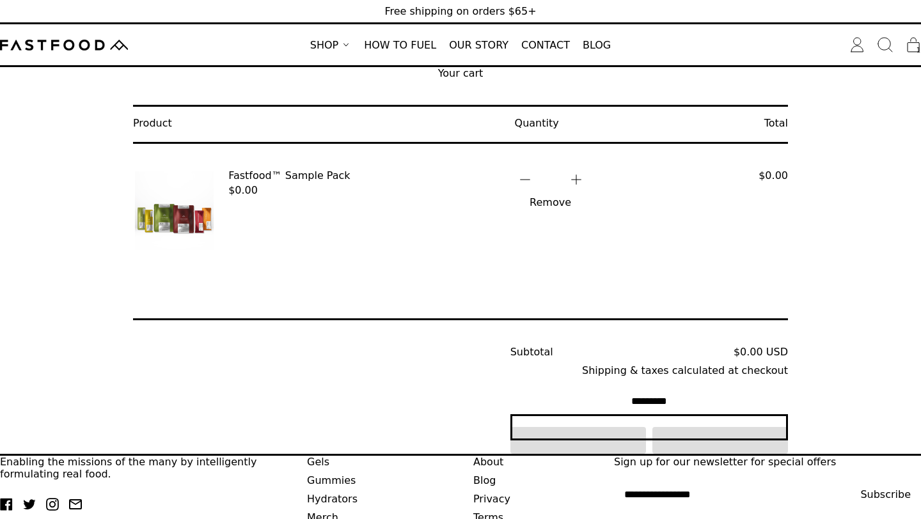 Image resolution: width=921 pixels, height=519 pixels. Describe the element at coordinates (318, 462) in the screenshot. I see `a: Gels` at that location.